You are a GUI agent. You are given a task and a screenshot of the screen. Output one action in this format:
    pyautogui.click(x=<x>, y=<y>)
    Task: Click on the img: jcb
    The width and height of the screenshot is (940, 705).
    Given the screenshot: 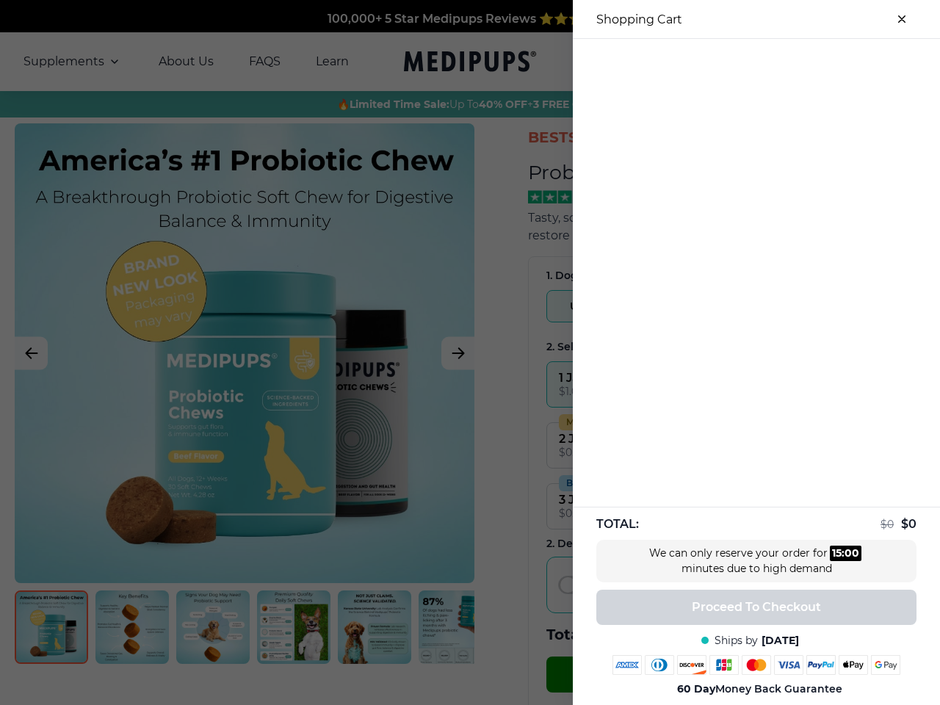 What is the action you would take?
    pyautogui.click(x=724, y=665)
    